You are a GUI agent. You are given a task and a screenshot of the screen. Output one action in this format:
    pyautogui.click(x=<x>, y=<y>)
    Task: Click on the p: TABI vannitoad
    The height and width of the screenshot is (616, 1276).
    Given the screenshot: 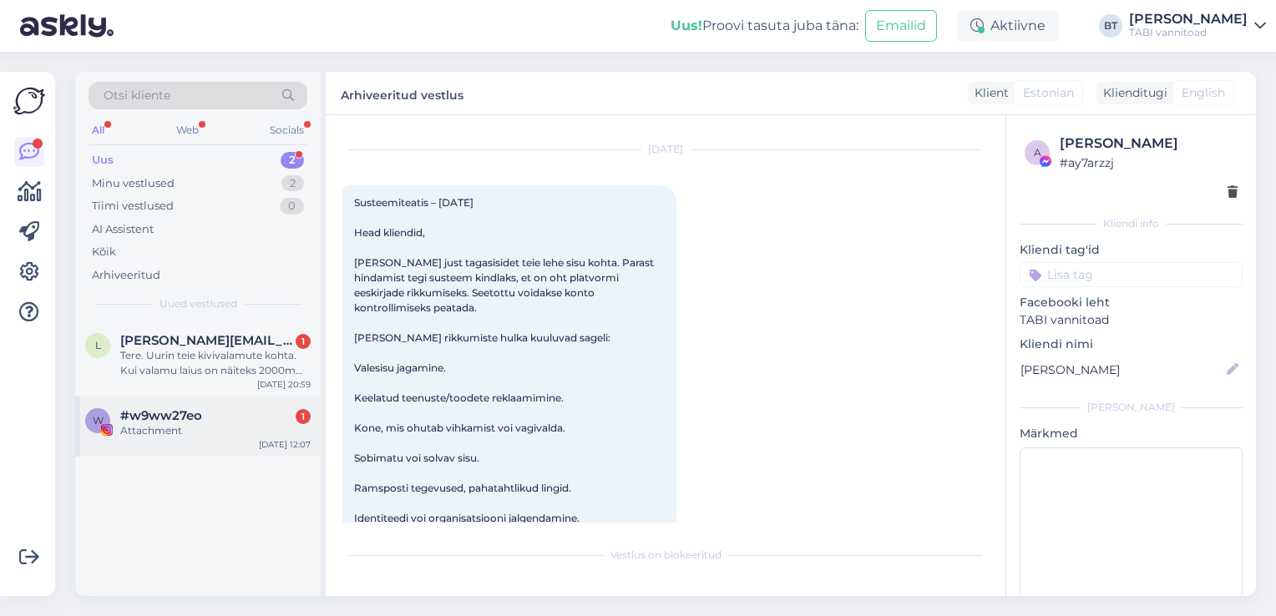 What is the action you would take?
    pyautogui.click(x=1131, y=320)
    